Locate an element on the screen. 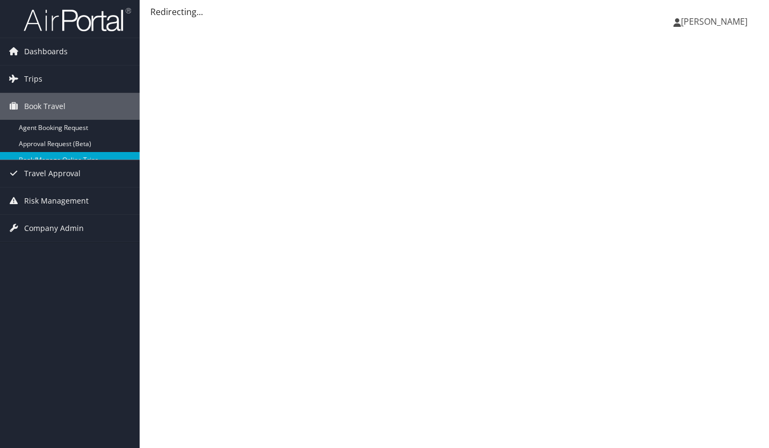  span: Trips is located at coordinates (33, 79).